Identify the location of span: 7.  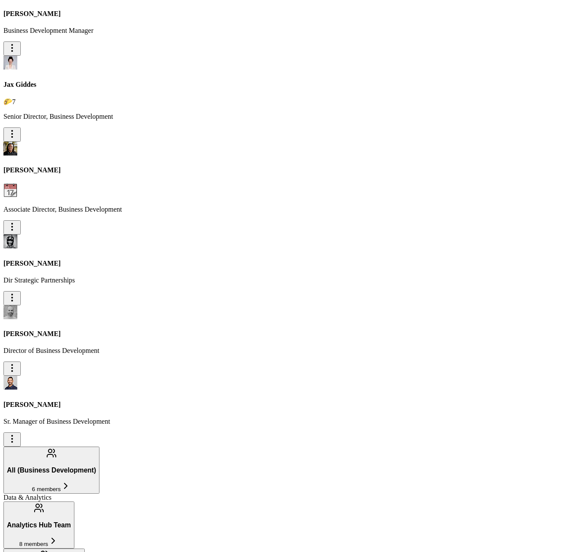
(14, 102).